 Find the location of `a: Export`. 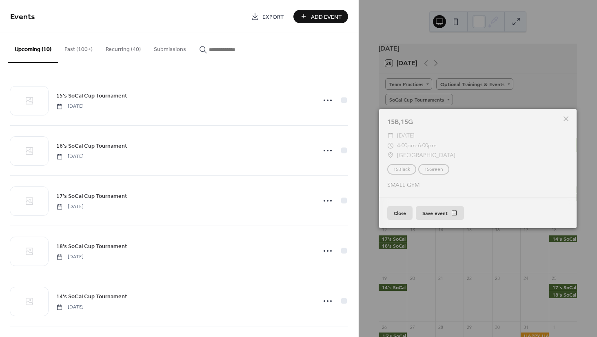

a: Export is located at coordinates (267, 16).